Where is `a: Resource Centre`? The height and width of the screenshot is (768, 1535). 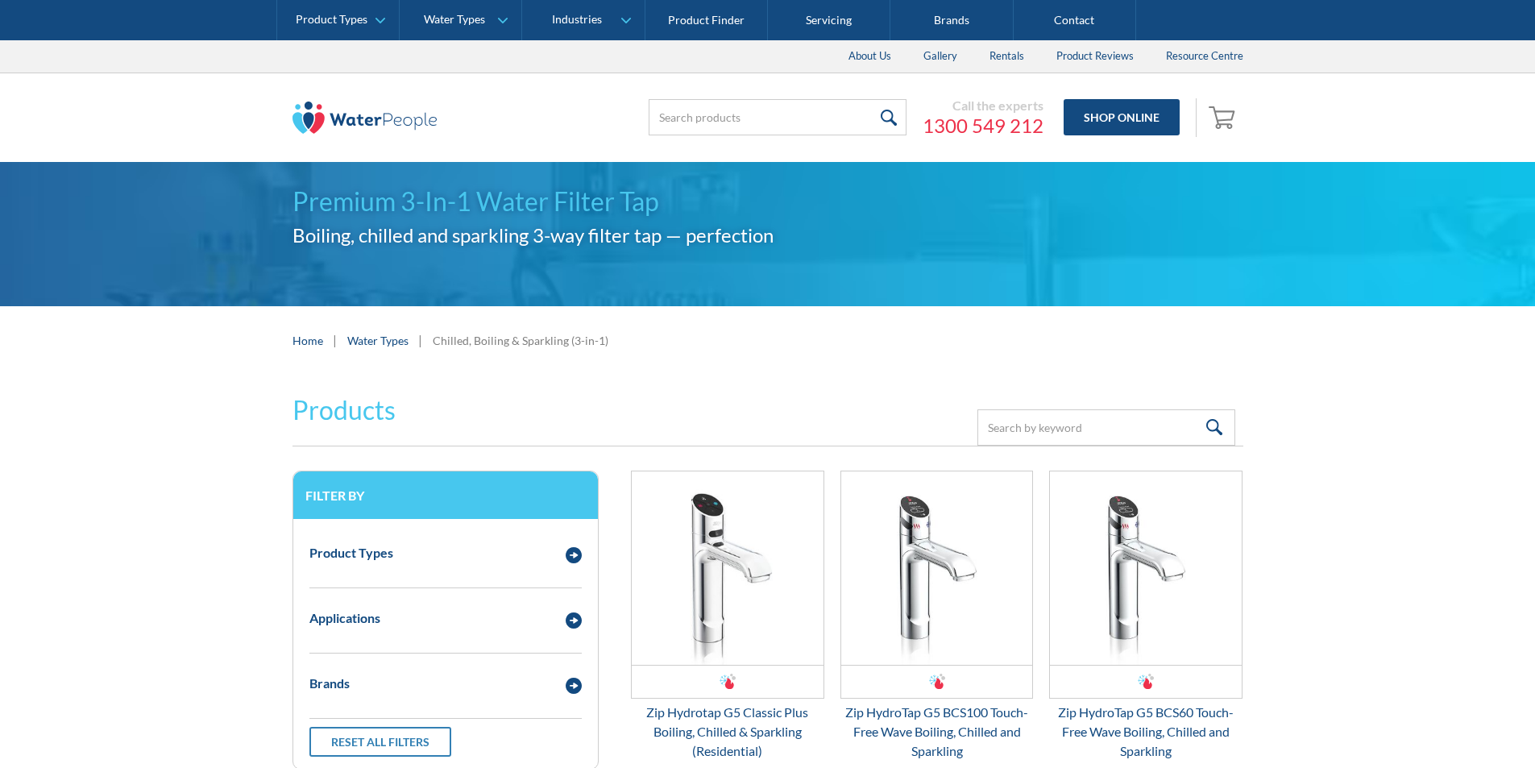 a: Resource Centre is located at coordinates (1204, 56).